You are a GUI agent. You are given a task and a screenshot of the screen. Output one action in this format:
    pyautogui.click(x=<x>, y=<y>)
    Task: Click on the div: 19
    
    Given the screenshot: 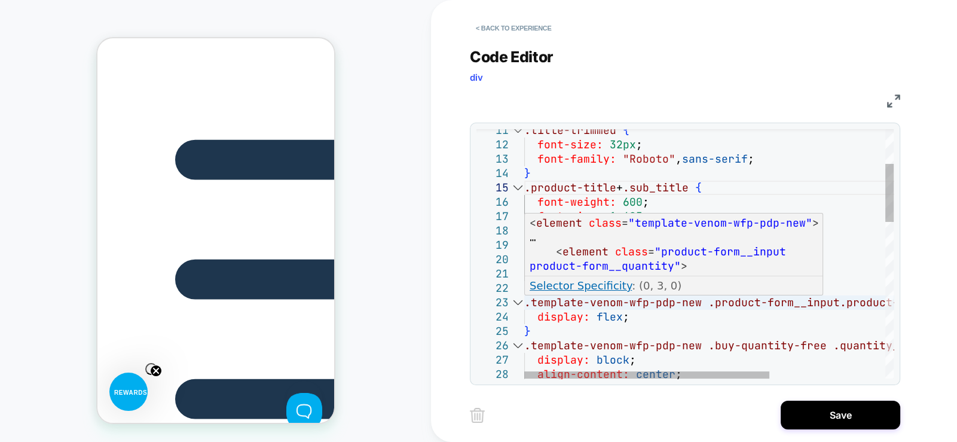 What is the action you would take?
    pyautogui.click(x=493, y=245)
    